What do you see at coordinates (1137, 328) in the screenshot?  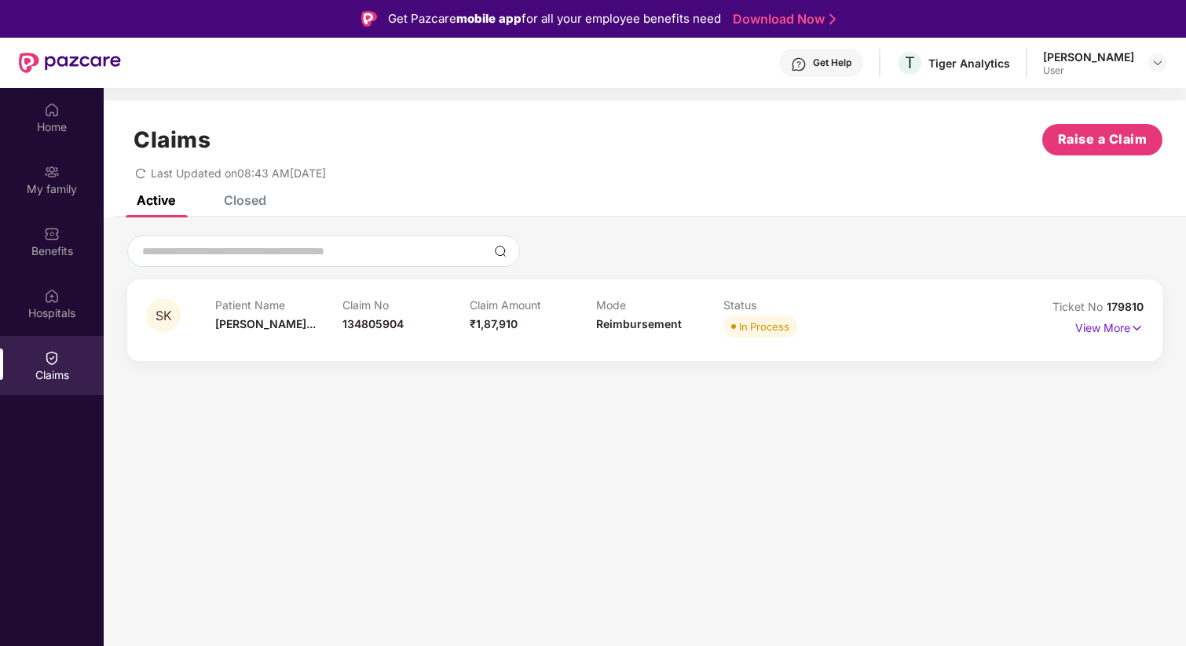 I see `img: svg+xml;base64,PHN2ZyB4bWxucz0iaHR0cDovL3d3dy53My5vcmcvMjAwMC9zdmciIHdpZHRoPSIxNyIgaGVpZ2h0PSIxNy...` at bounding box center [1137, 328].